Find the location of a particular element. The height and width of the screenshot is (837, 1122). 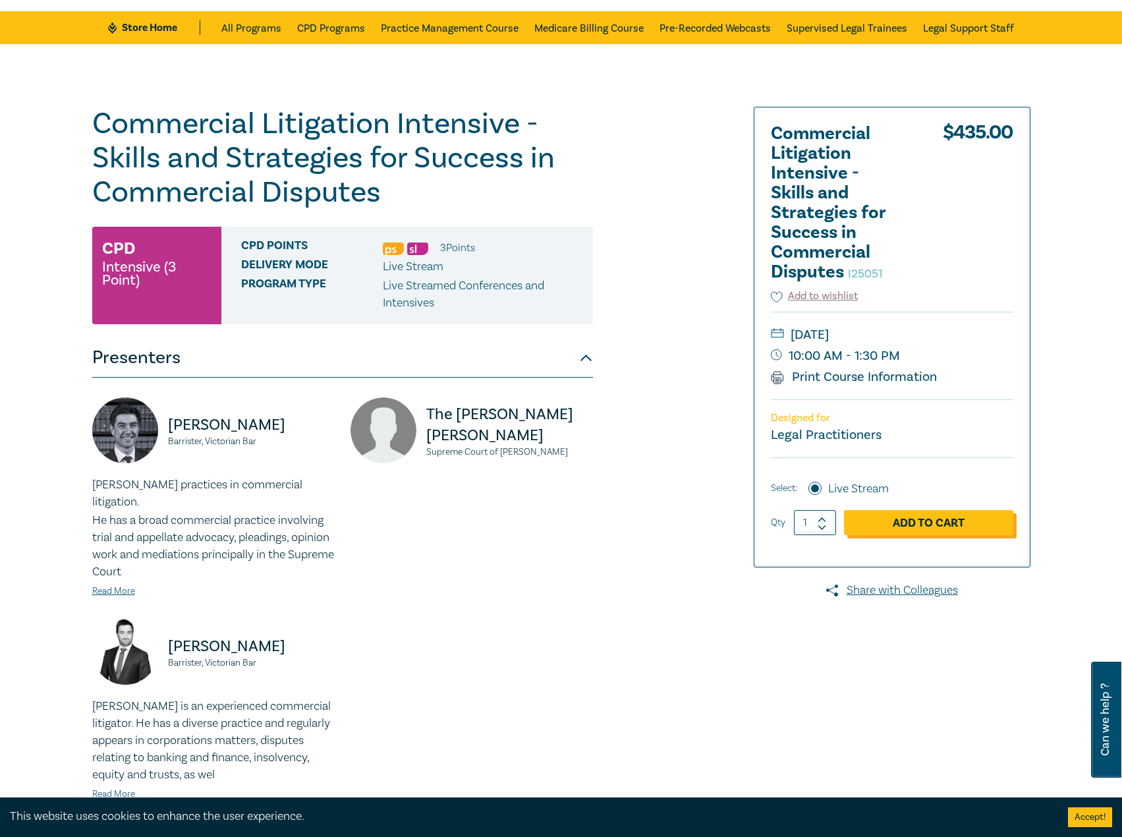

img: https://s3.ap-southeast-2.amazonaws.com/leo-cussen-store-production-content/Contacts/Jonathan%20W... is located at coordinates (125, 430).